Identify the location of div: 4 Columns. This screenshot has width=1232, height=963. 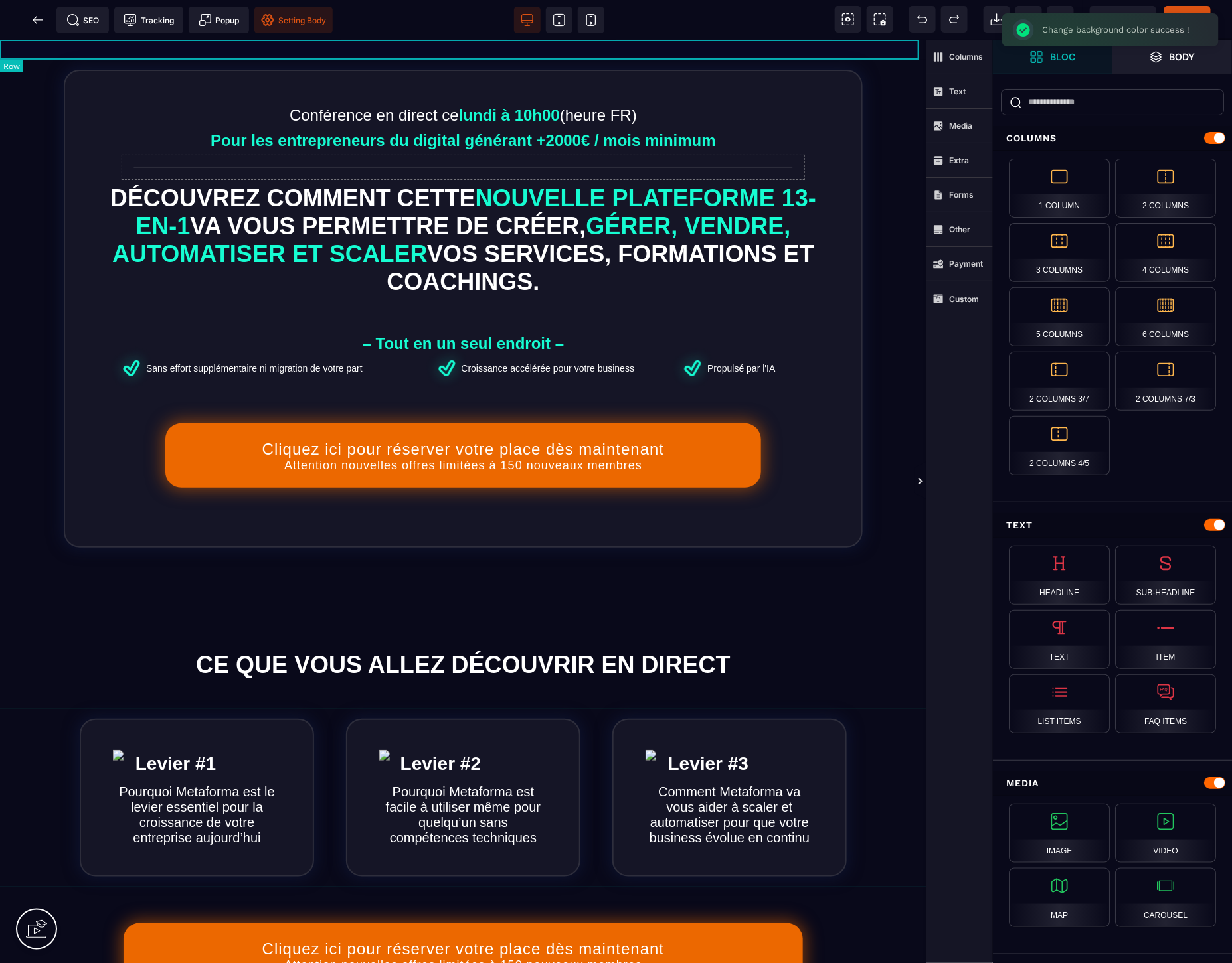
(1165, 252).